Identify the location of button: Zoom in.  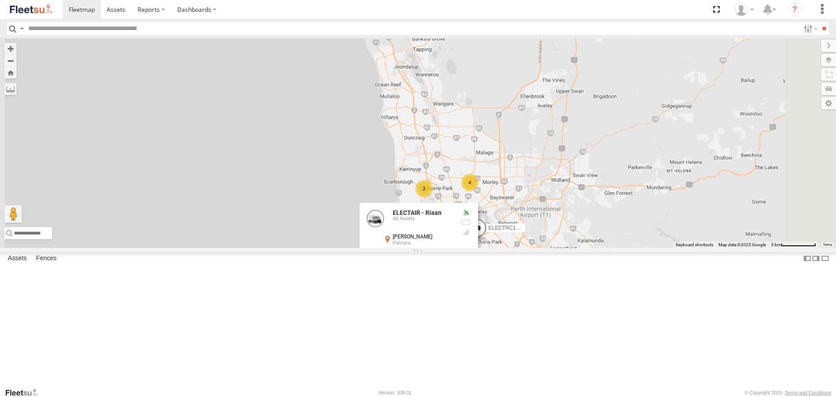
(10, 48).